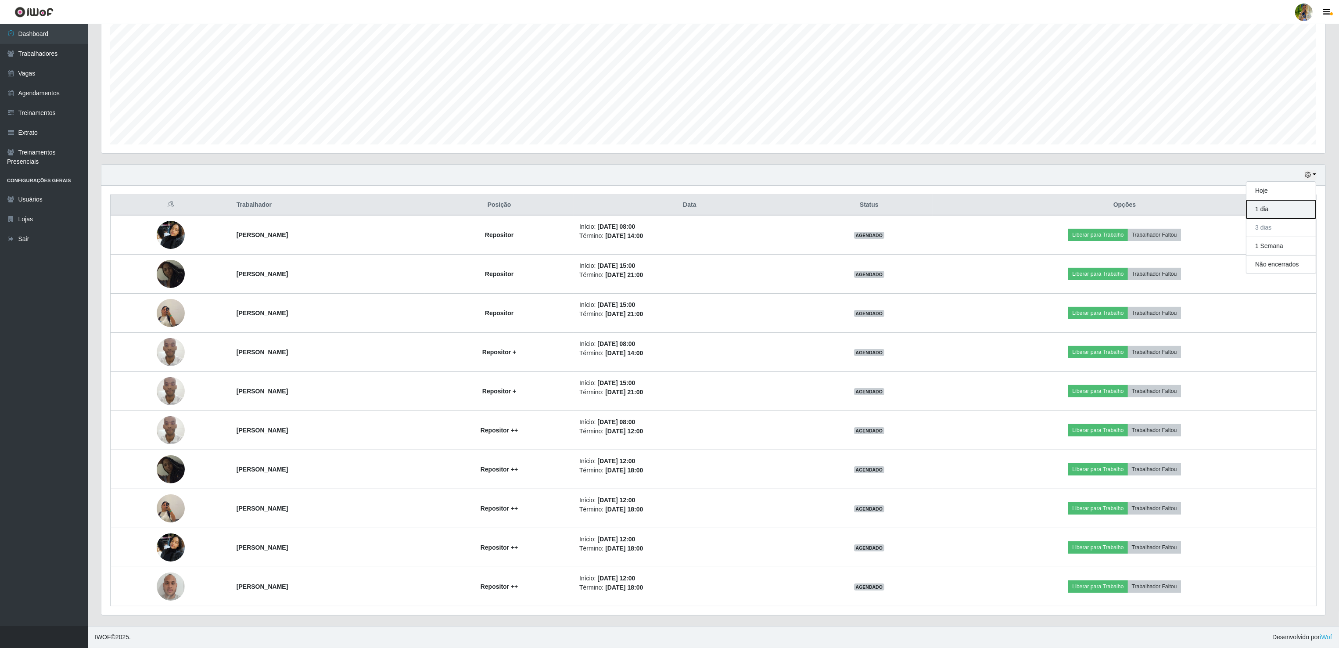 The image size is (1339, 648). Describe the element at coordinates (1281, 191) in the screenshot. I see `button: Hoje` at that location.